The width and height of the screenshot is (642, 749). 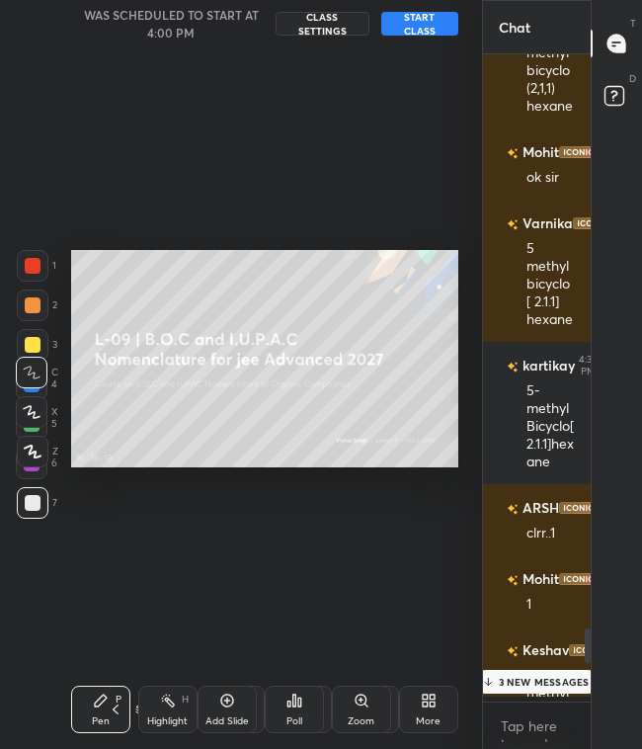 I want to click on div: Pen, so click(x=101, y=721).